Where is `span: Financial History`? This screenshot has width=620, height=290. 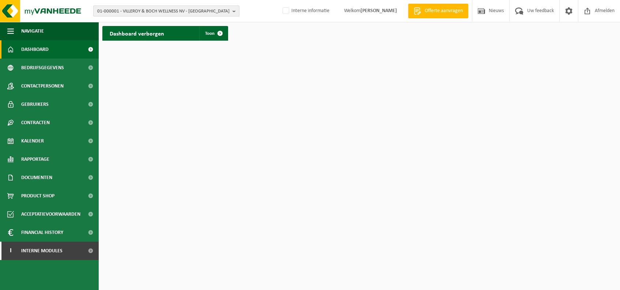
span: Financial History is located at coordinates (42, 232).